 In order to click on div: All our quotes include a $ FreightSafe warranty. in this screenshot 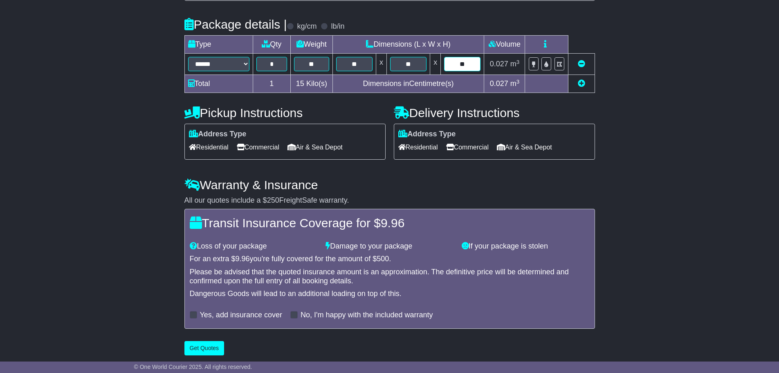, I will do `click(390, 200)`.